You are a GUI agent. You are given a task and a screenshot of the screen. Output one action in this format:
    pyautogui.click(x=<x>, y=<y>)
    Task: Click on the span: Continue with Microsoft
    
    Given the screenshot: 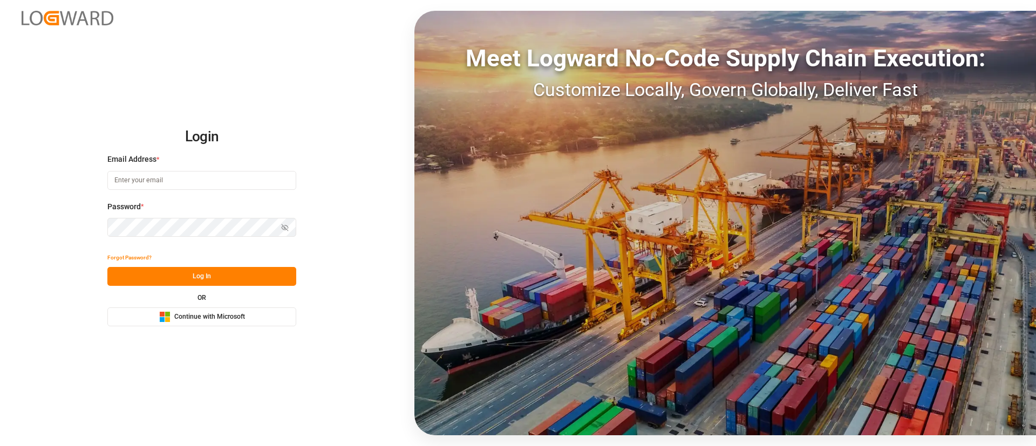 What is the action you would take?
    pyautogui.click(x=209, y=317)
    